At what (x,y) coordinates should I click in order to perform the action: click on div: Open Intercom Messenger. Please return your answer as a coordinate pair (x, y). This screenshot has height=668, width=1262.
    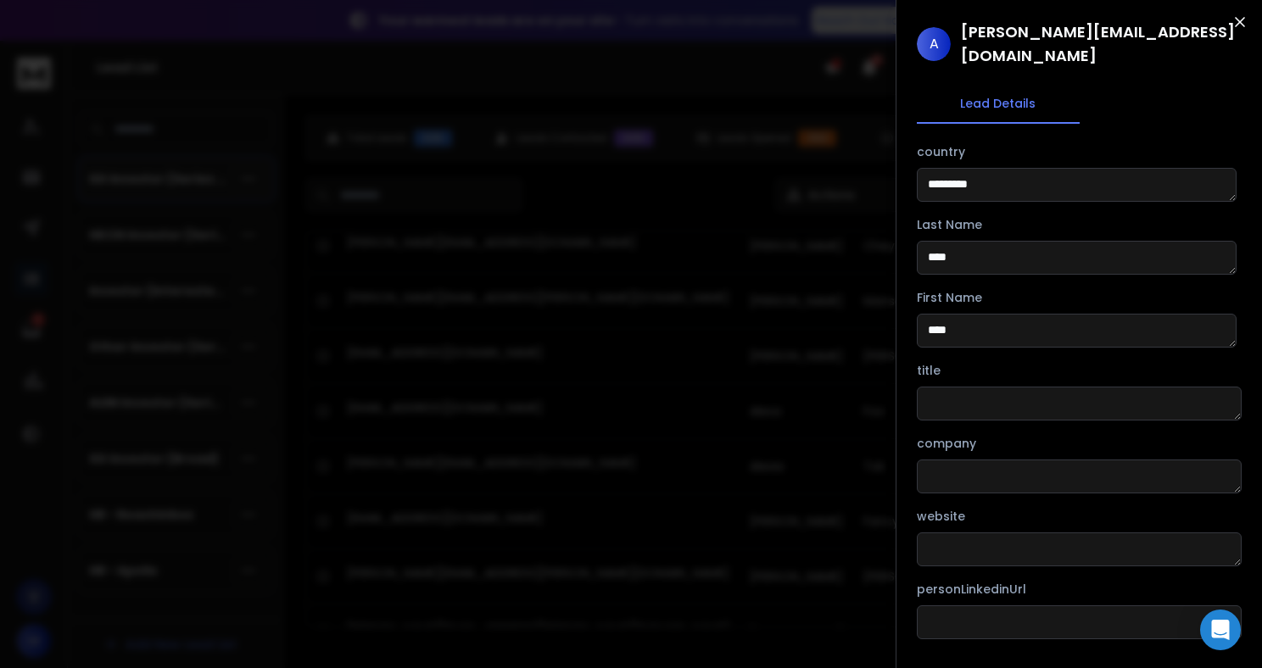
    Looking at the image, I should click on (1221, 630).